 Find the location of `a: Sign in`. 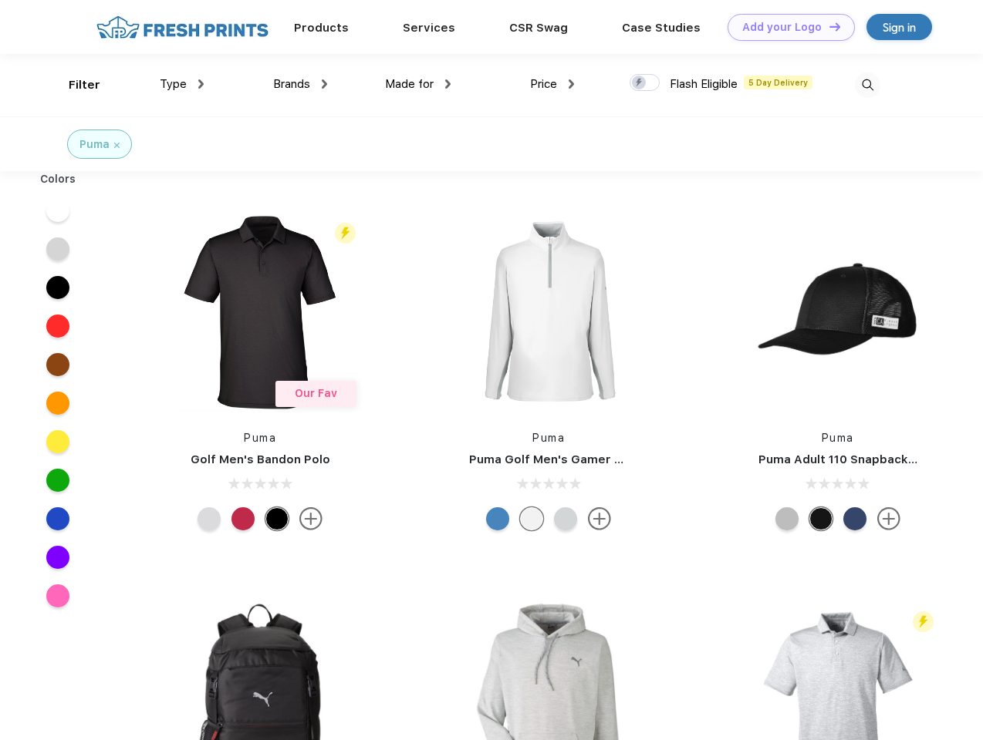

a: Sign in is located at coordinates (899, 27).